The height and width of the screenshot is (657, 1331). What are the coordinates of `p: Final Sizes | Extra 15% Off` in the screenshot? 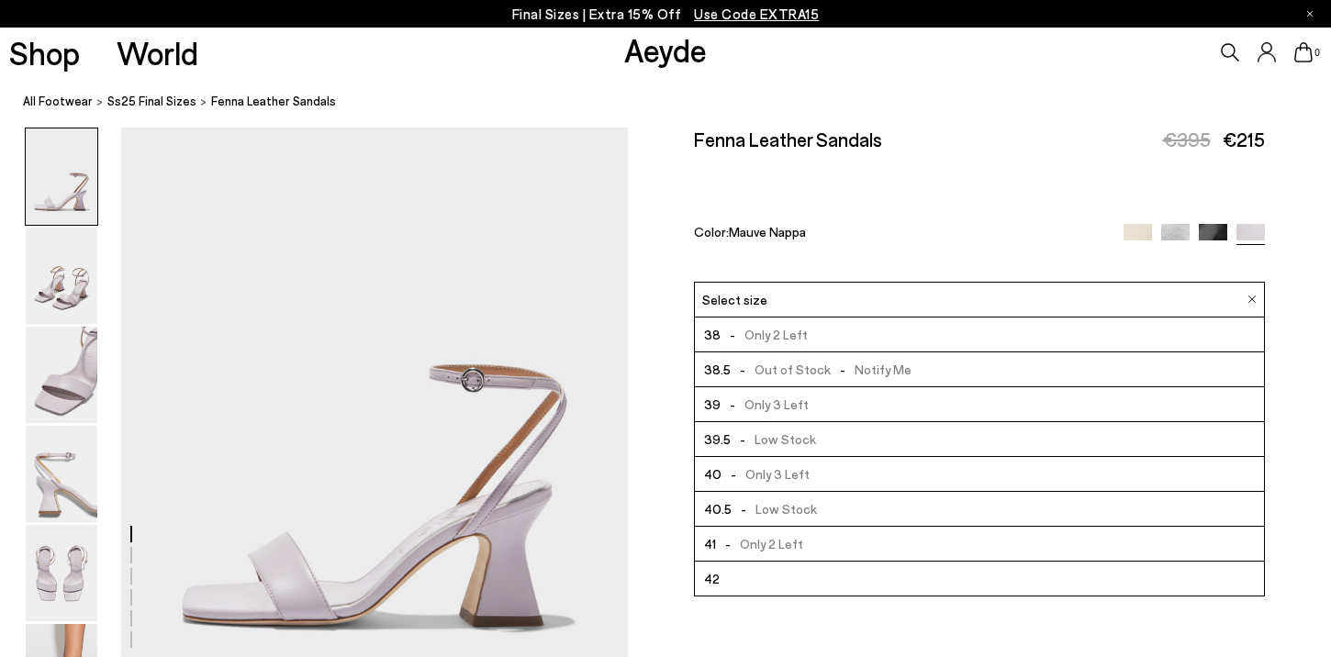 It's located at (665, 14).